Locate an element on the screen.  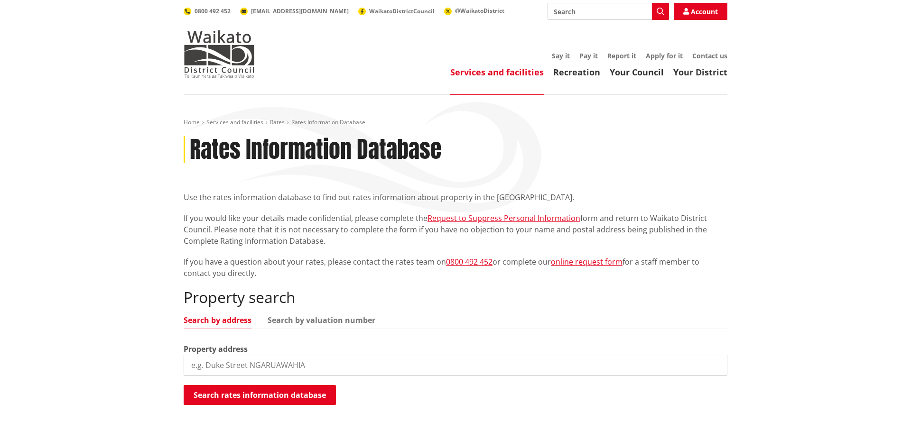
a: Request to Suppress Personal Information is located at coordinates (504, 218).